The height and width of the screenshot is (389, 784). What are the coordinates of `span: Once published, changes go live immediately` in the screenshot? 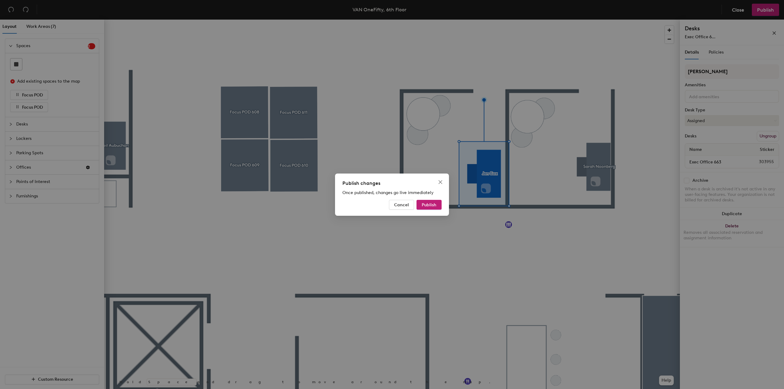 It's located at (388, 193).